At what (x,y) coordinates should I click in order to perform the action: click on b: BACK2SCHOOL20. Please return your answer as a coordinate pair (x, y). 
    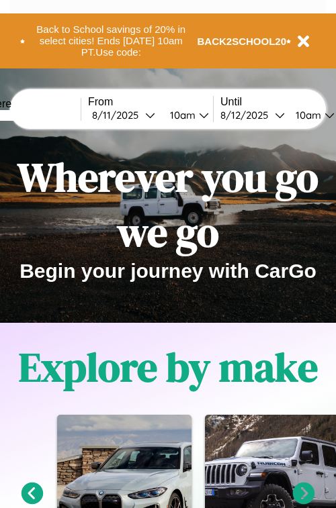
    Looking at the image, I should click on (242, 41).